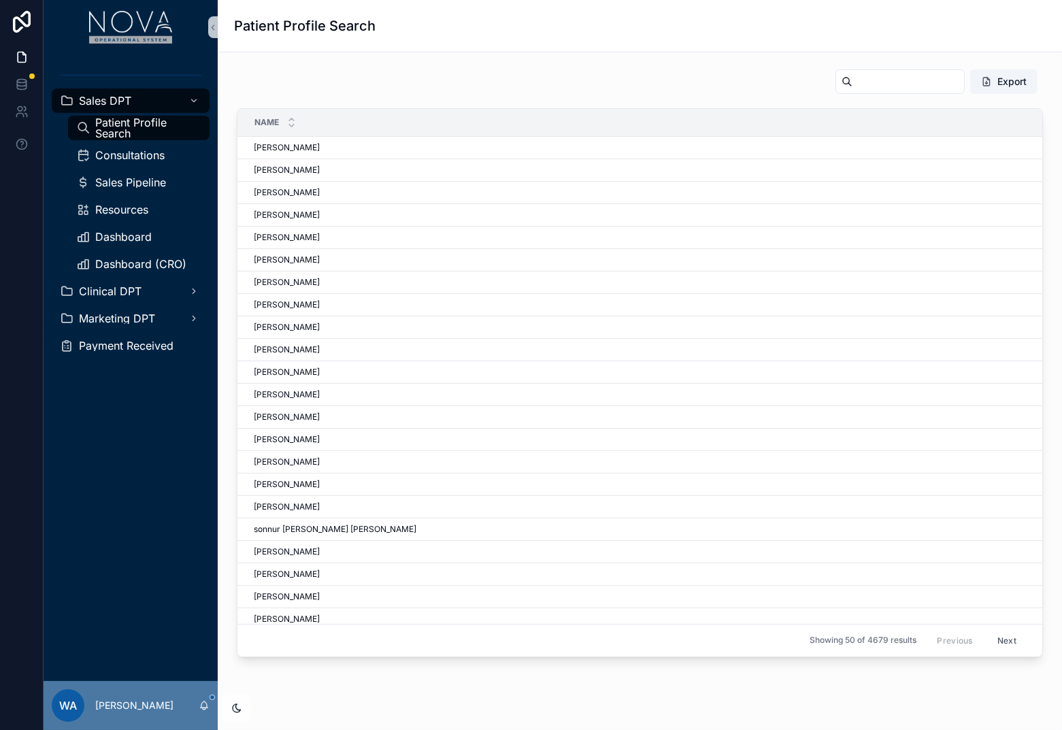 The height and width of the screenshot is (730, 1062). I want to click on a: Resources, so click(139, 210).